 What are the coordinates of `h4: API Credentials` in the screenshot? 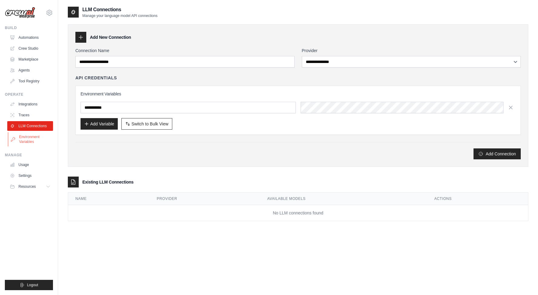 It's located at (96, 78).